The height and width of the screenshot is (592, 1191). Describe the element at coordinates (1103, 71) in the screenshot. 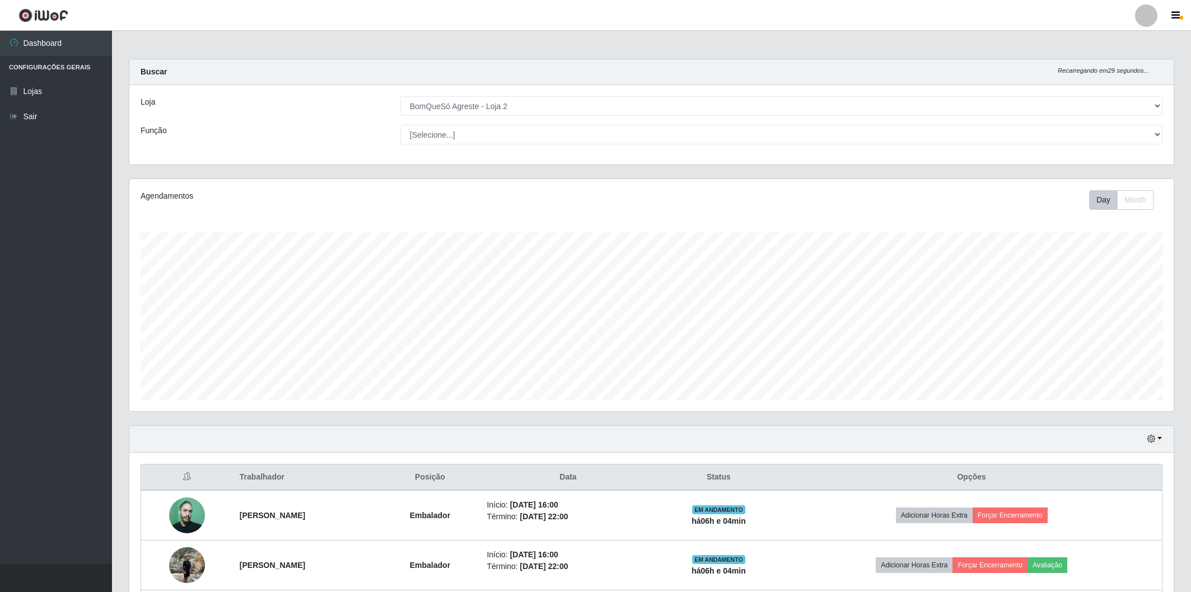

I see `i: Recarregando em 29 segundos...` at that location.